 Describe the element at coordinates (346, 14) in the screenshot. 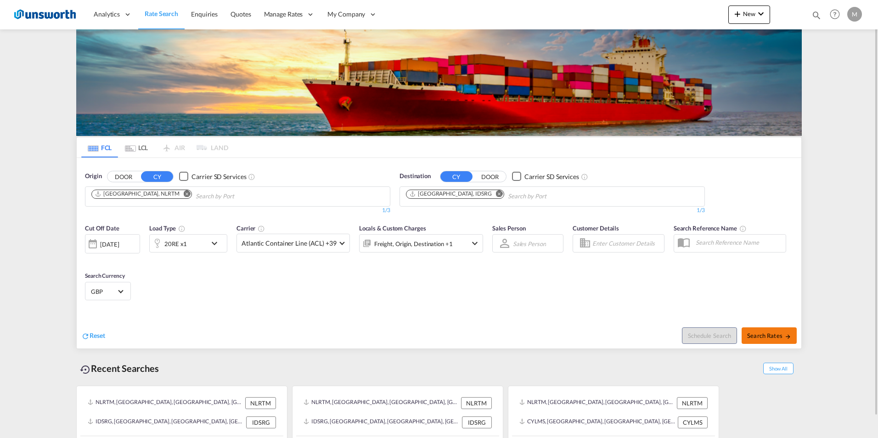

I see `span: My Company` at that location.